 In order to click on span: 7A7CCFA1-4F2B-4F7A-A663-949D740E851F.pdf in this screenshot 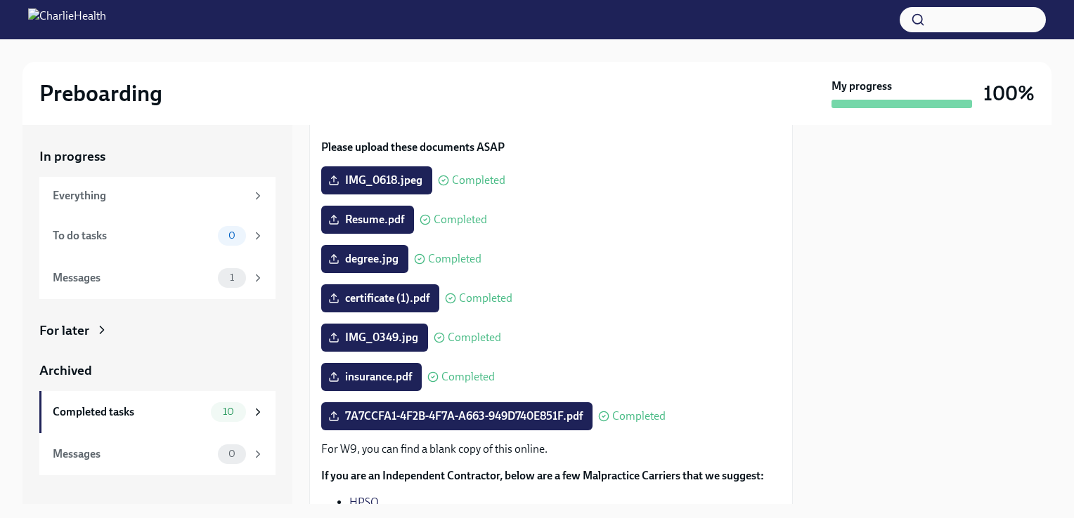, I will do `click(457, 417)`.